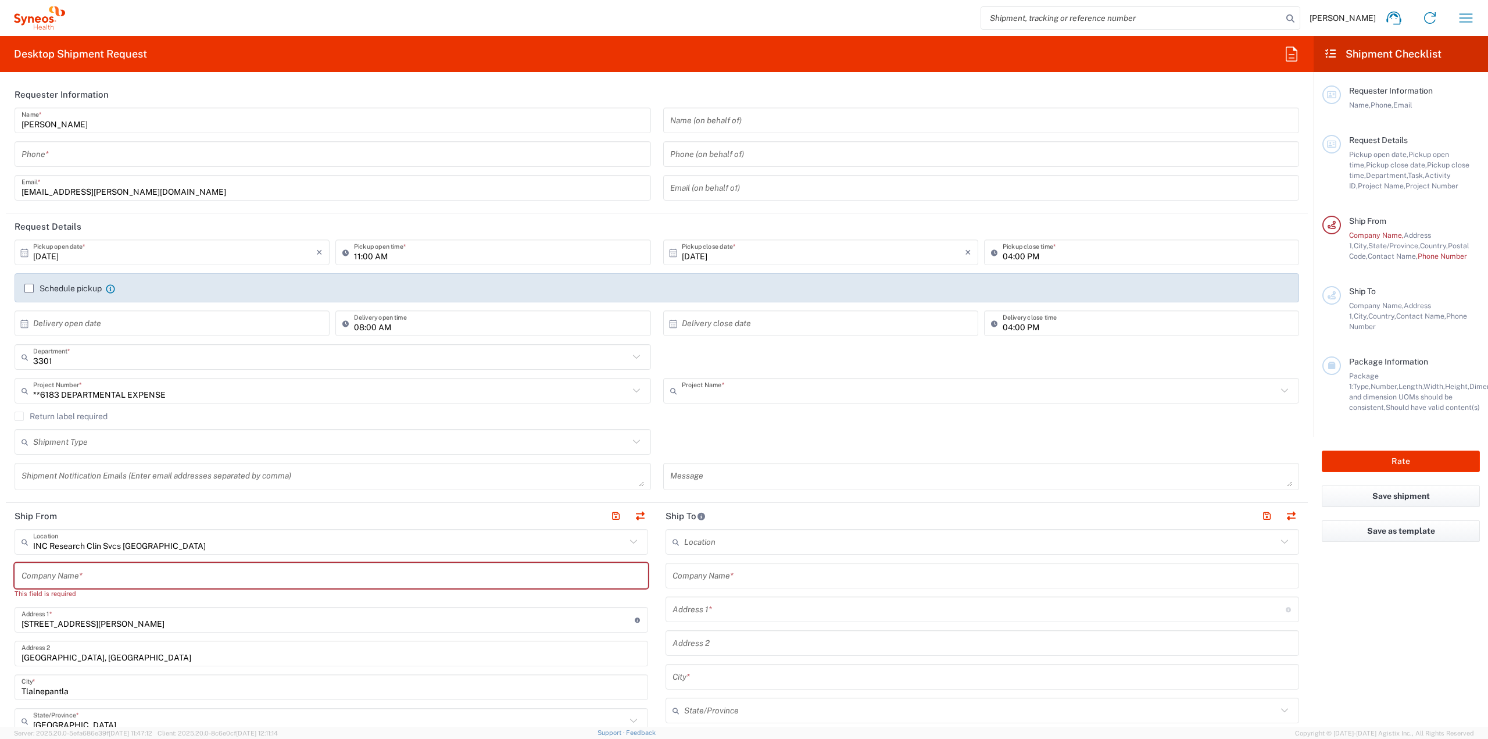 The image size is (1488, 739). What do you see at coordinates (1362, 386) in the screenshot?
I see `span: Type,` at bounding box center [1362, 386].